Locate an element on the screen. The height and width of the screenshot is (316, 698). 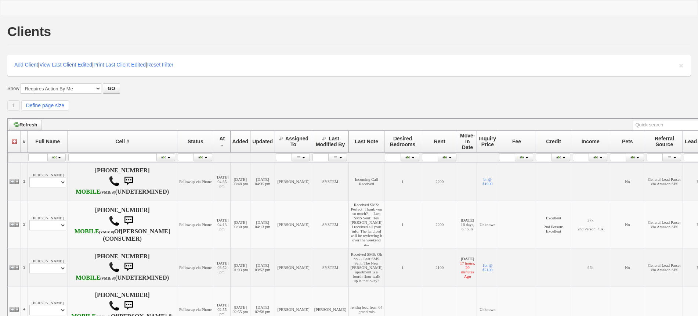
span: Pets is located at coordinates (628, 141).